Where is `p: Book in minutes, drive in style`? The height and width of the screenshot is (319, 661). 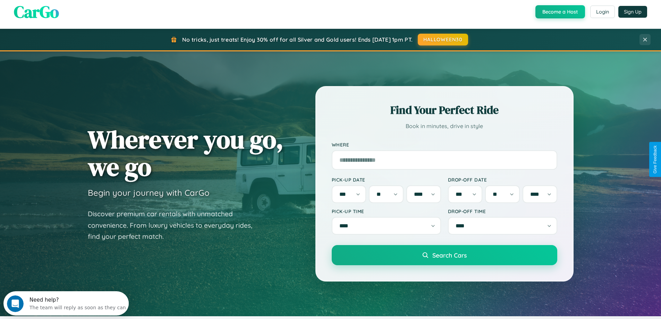 p: Book in minutes, drive in style is located at coordinates (444, 126).